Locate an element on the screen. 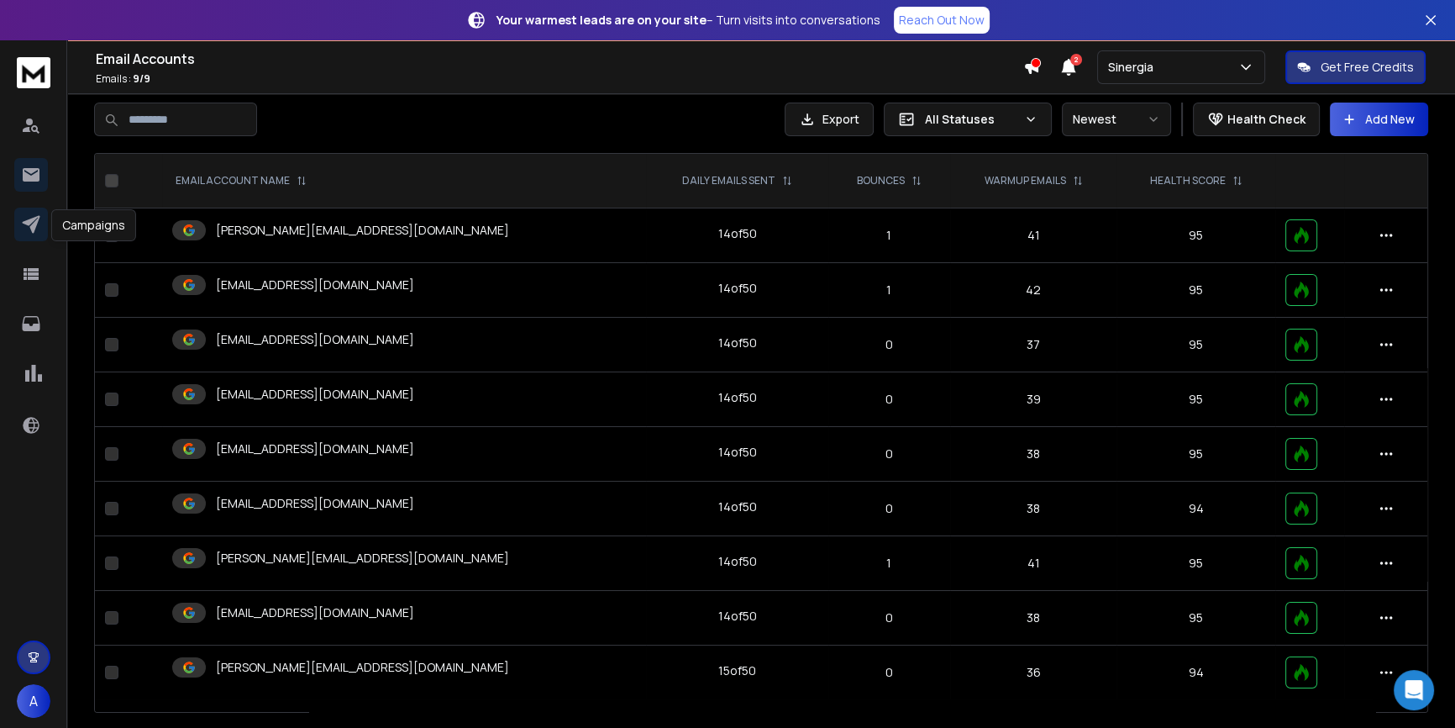 The image size is (1455, 728). button: Health Check is located at coordinates (1256, 119).